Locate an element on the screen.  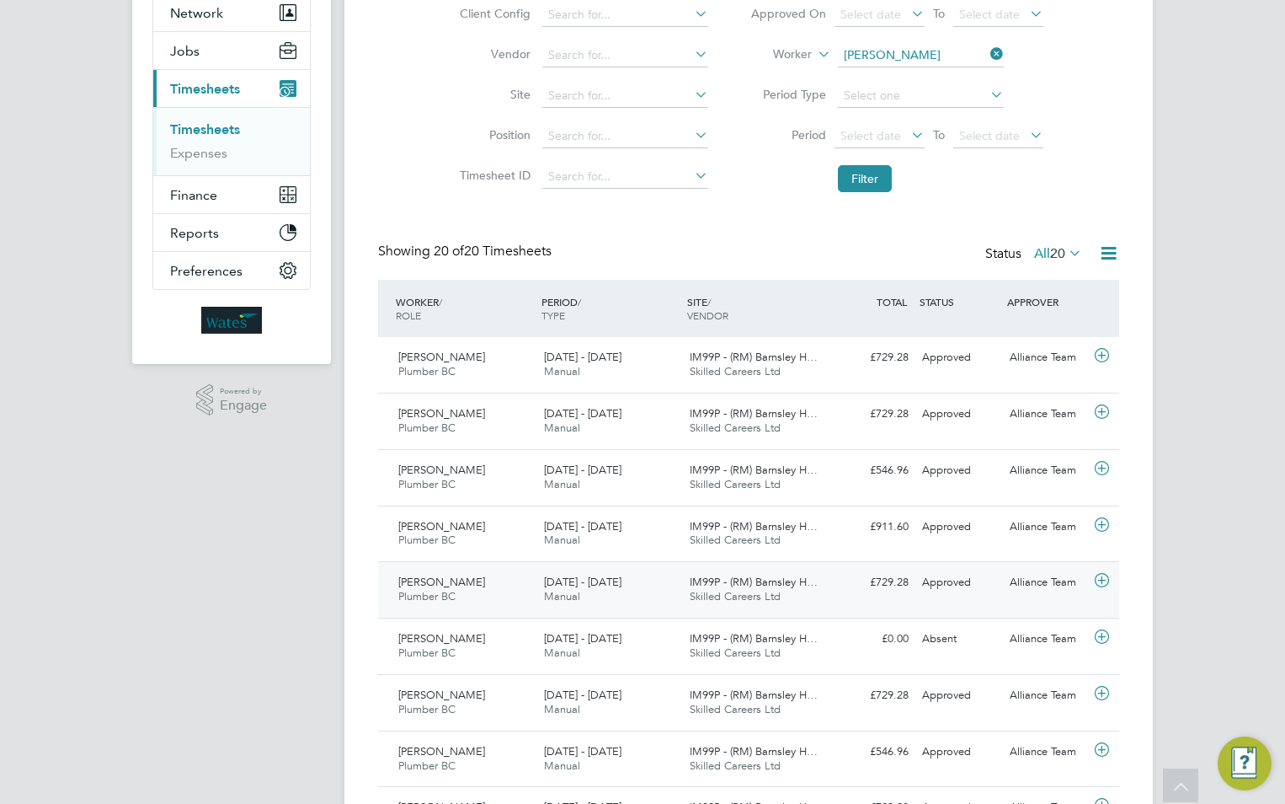
div: Timesheets is located at coordinates (232, 141).